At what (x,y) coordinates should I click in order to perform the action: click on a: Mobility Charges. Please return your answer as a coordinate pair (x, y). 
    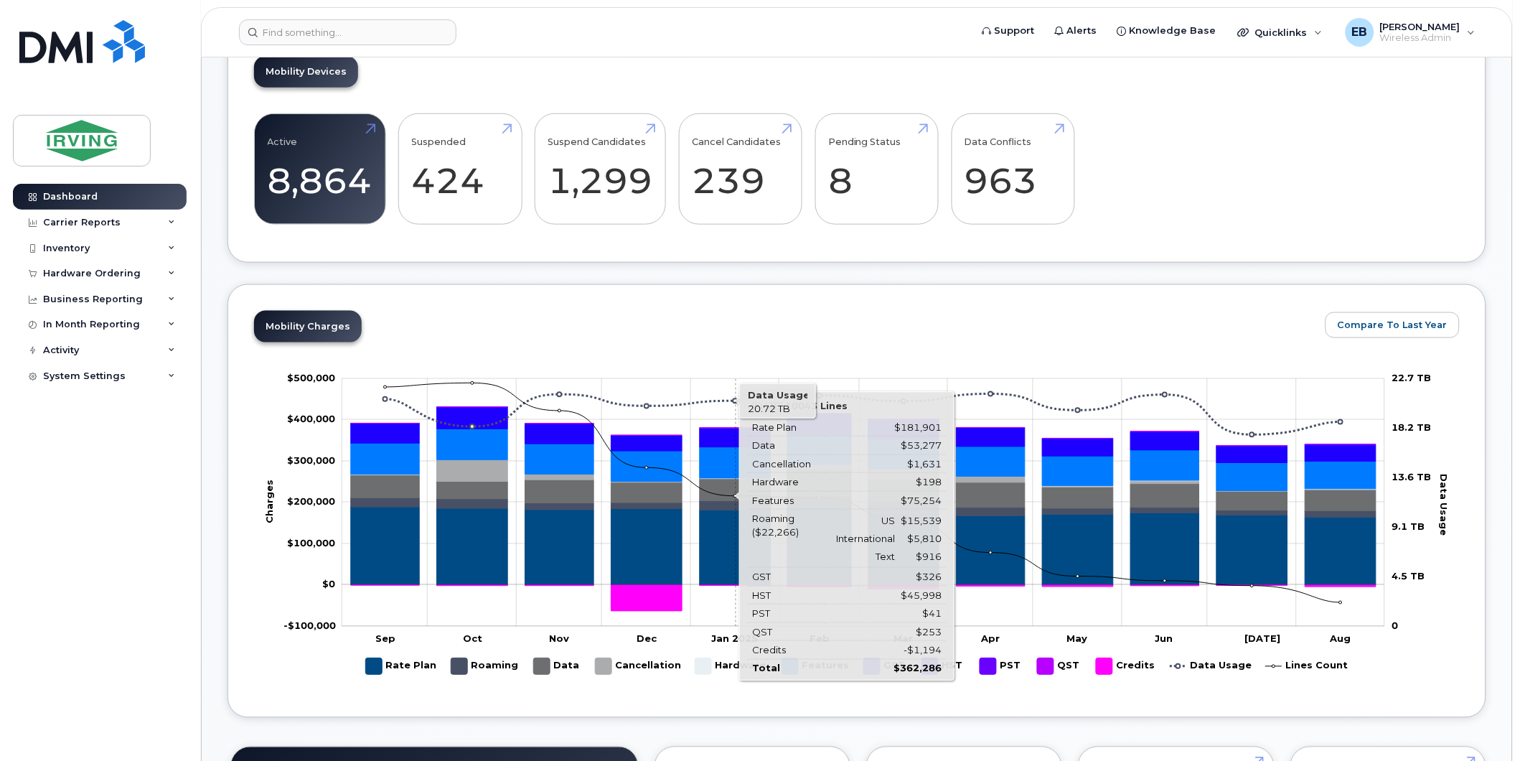
    Looking at the image, I should click on (308, 326).